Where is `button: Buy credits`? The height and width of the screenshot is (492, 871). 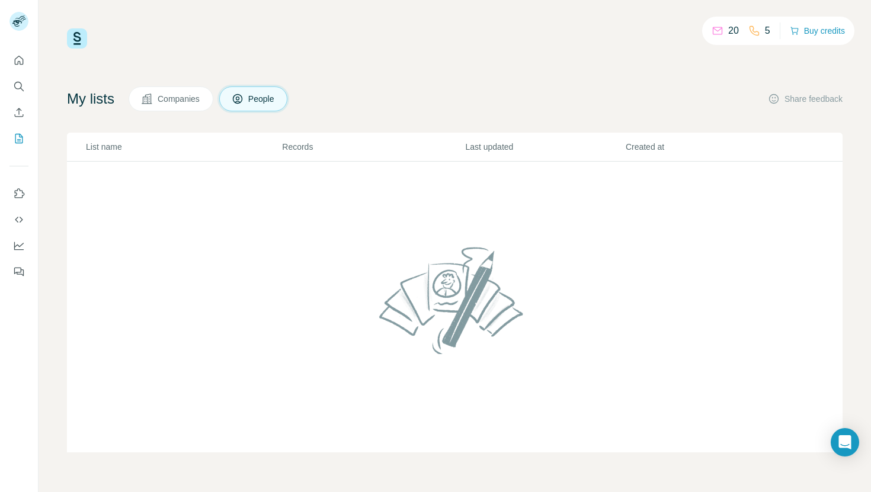 button: Buy credits is located at coordinates (817, 31).